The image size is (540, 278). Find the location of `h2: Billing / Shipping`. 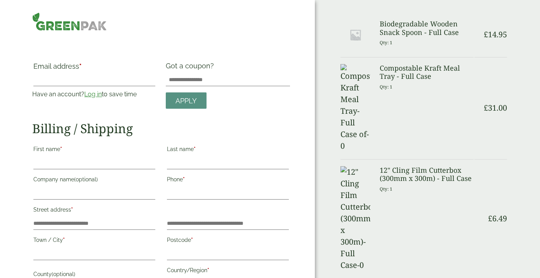

h2: Billing / Shipping is located at coordinates (161, 128).